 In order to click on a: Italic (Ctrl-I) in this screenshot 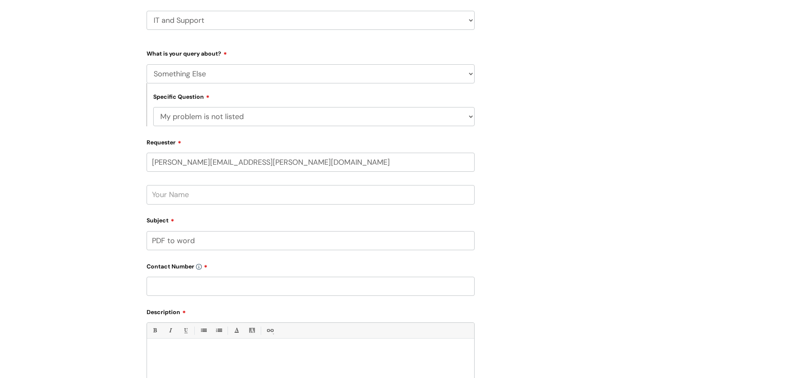, I will do `click(170, 331)`.